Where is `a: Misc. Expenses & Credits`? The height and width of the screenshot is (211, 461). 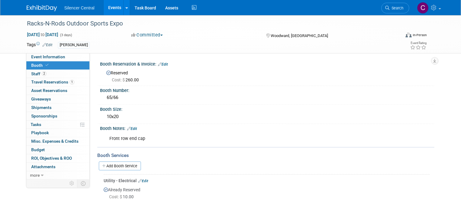
a: Misc. Expenses & Credits is located at coordinates (58, 141).